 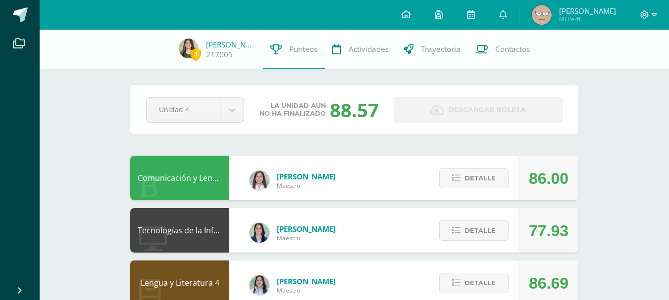 I want to click on span: La unidad aún no ha finalizado, so click(x=292, y=110).